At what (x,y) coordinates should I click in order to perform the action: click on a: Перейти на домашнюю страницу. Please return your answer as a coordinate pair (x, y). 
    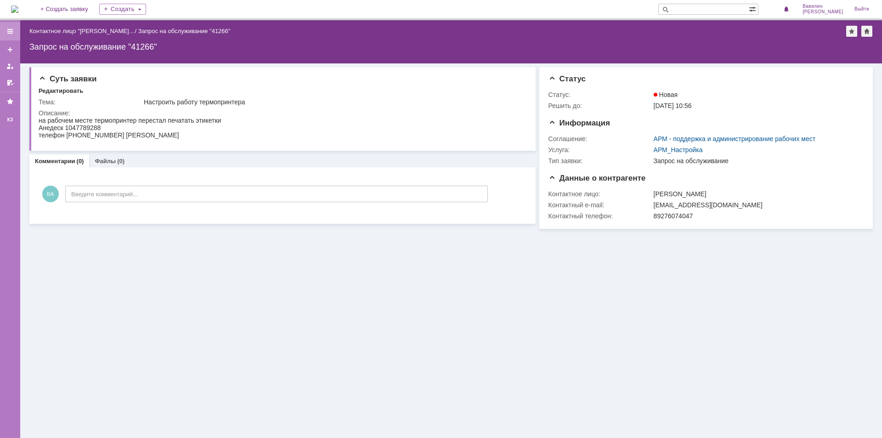
    Looking at the image, I should click on (15, 9).